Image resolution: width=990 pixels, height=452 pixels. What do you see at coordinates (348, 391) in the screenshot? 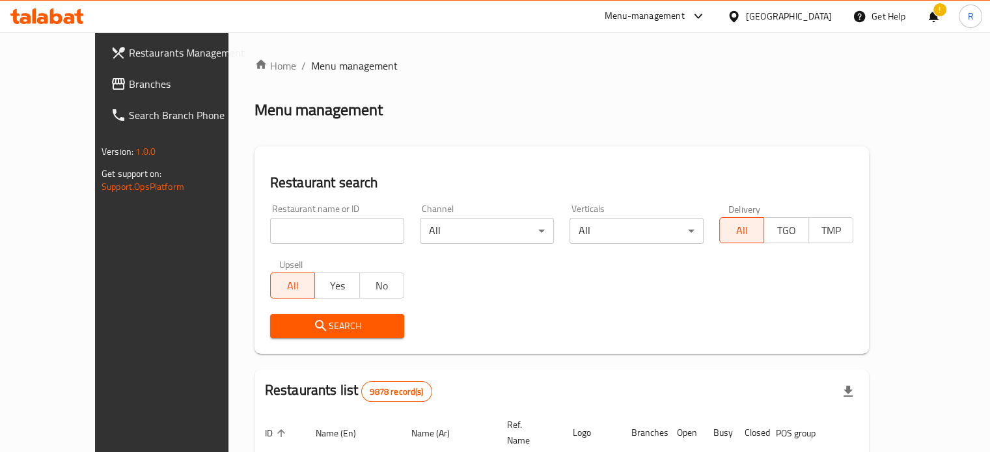
I see `h2: Restaurants list` at bounding box center [348, 391].